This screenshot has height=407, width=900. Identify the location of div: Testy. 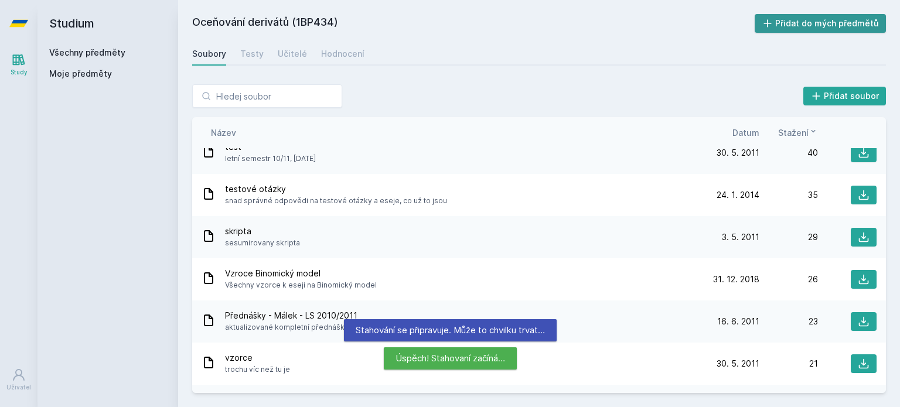
(252, 54).